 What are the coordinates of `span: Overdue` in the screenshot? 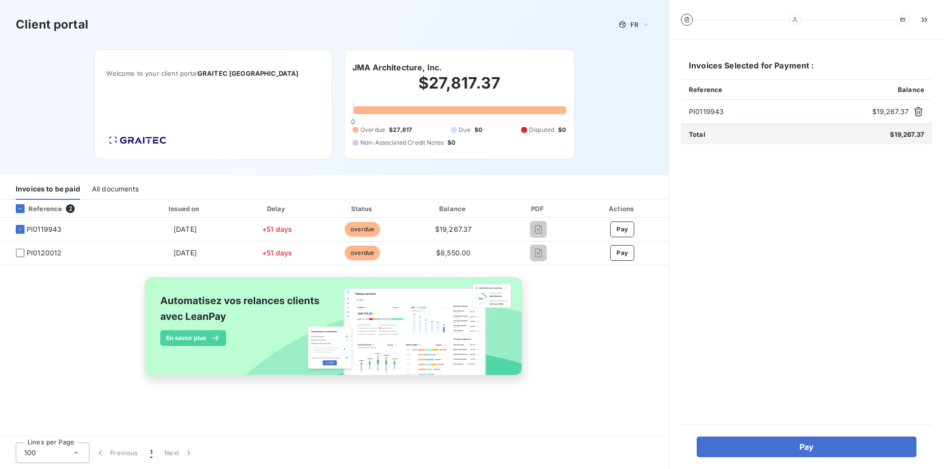 It's located at (373, 130).